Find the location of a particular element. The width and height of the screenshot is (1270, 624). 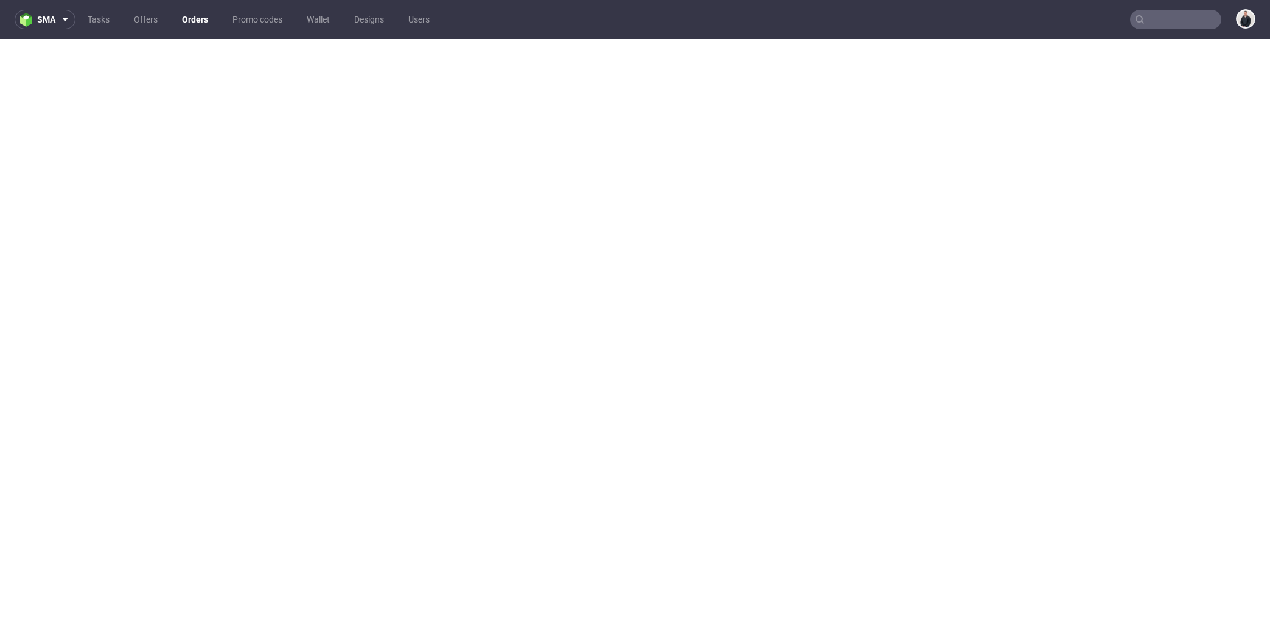

img: Adrian Margula is located at coordinates (1245, 19).